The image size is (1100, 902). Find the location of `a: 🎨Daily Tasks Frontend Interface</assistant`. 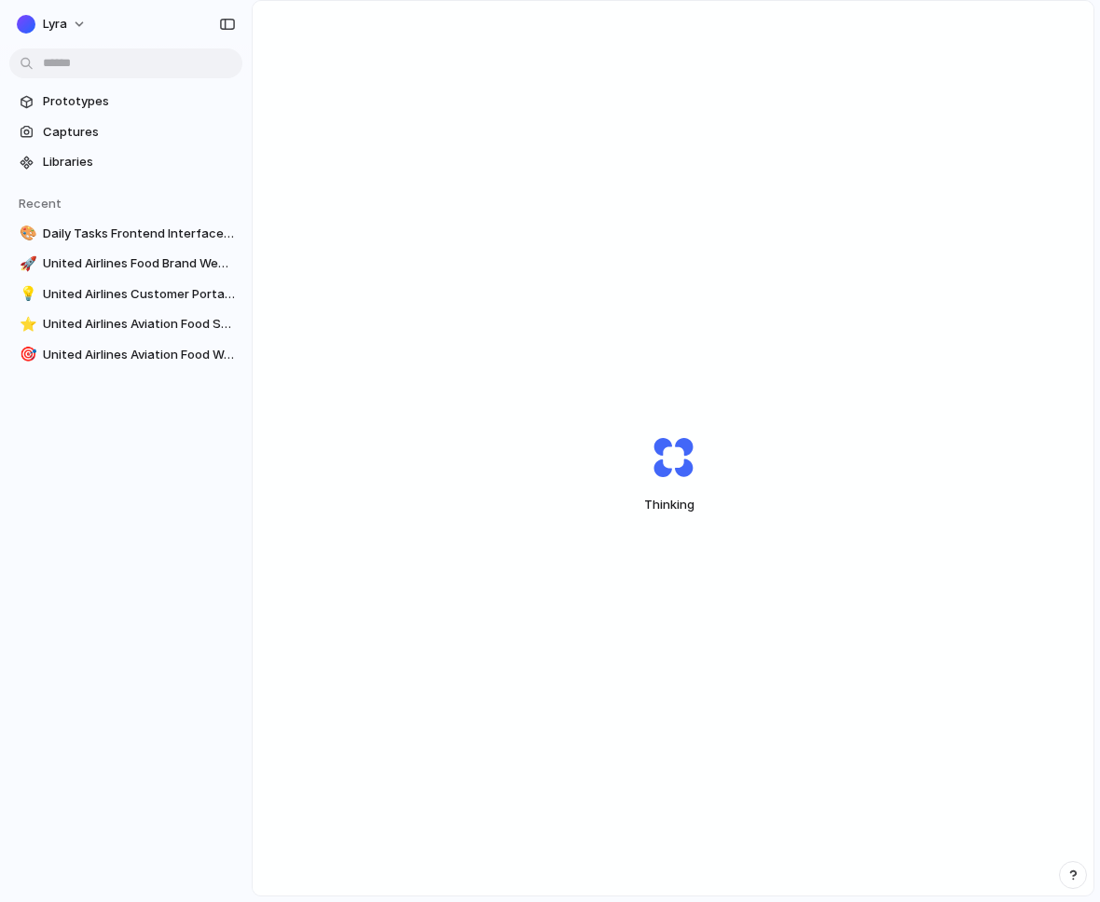

a: 🎨Daily Tasks Frontend Interface</assistant is located at coordinates (126, 234).